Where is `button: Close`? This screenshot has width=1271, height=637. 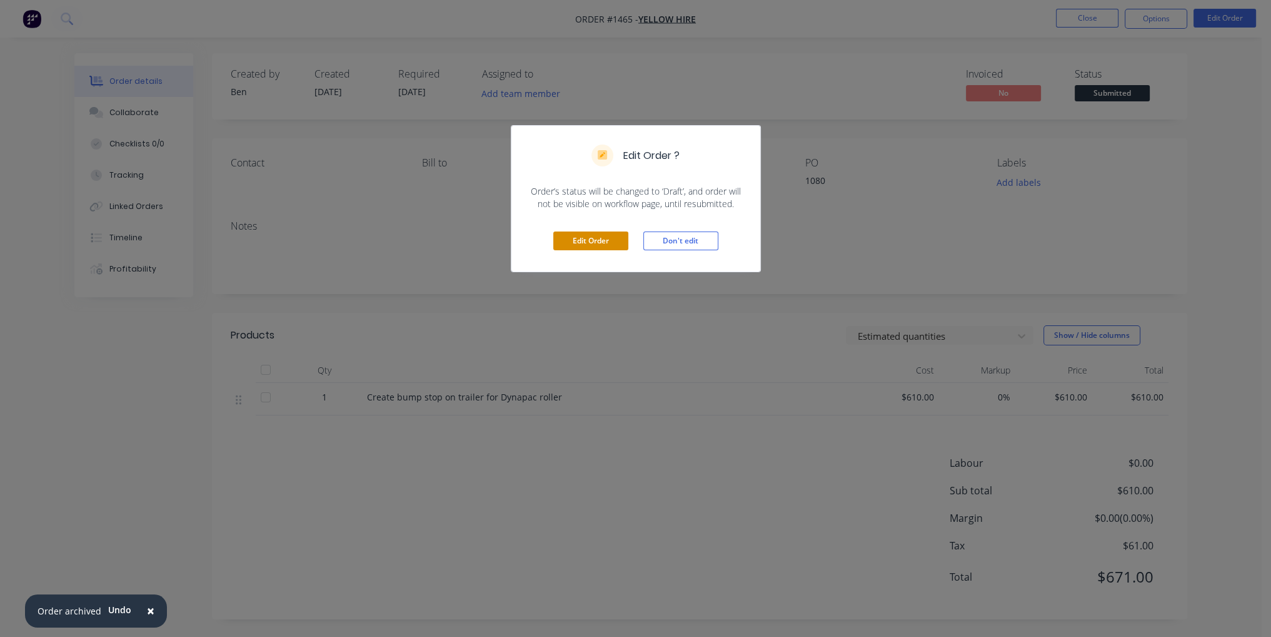 button: Close is located at coordinates (151, 611).